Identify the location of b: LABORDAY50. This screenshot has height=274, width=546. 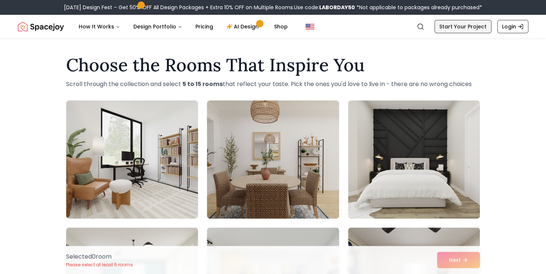
(337, 7).